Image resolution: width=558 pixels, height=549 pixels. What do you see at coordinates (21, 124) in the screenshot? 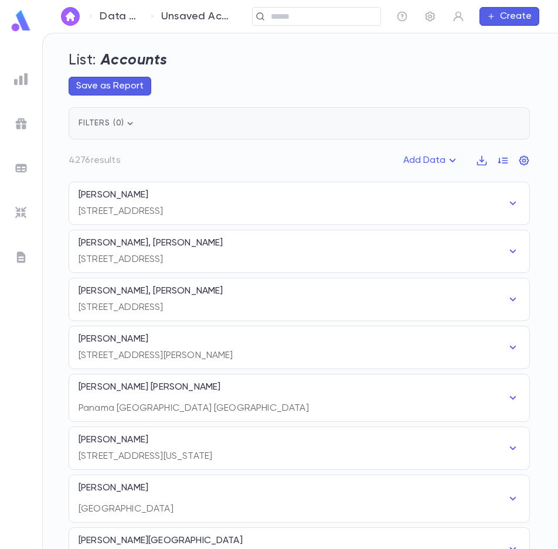
I see `img: campaigns_grey.99e729a5f7ee94e3726e6486bddda8f1.svg` at bounding box center [21, 124].